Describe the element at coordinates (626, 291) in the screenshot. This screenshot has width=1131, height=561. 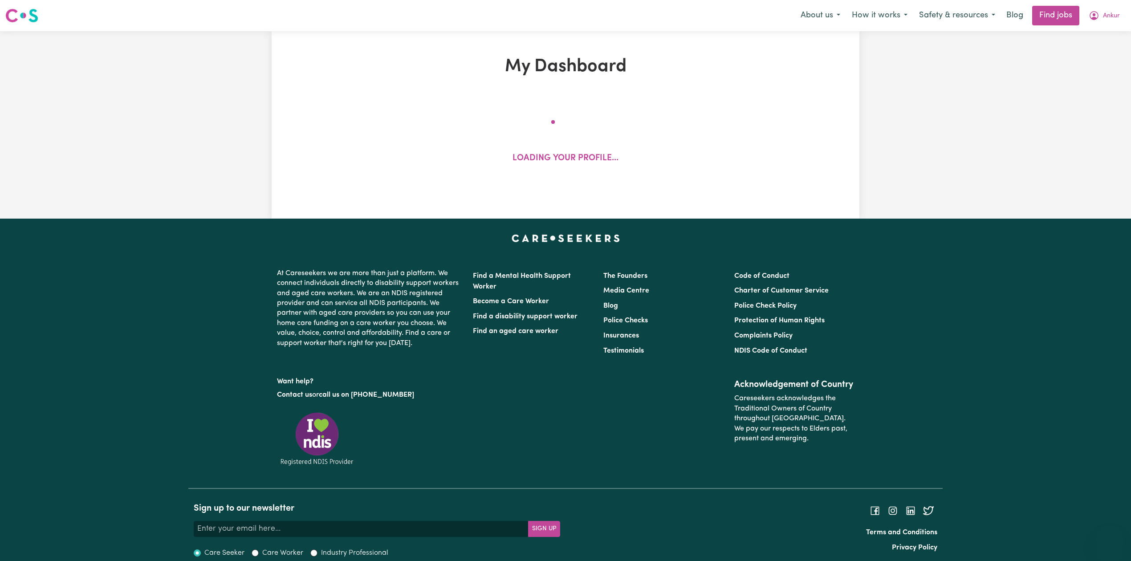
I see `a: Media Centre` at that location.